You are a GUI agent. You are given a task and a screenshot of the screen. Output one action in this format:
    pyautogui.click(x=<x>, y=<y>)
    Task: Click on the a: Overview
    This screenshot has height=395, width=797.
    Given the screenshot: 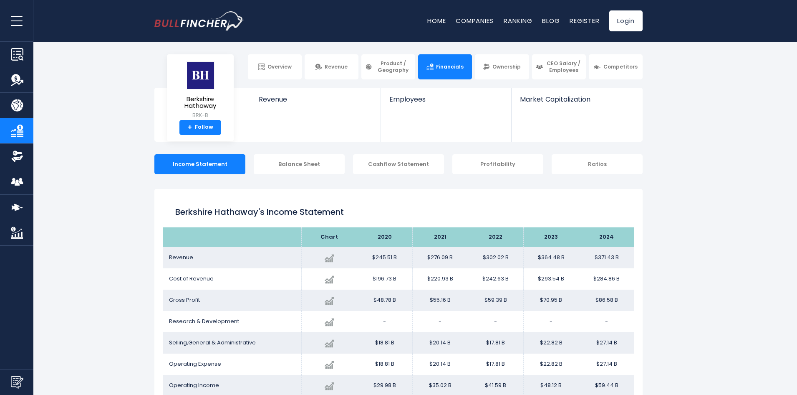 What is the action you would take?
    pyautogui.click(x=275, y=67)
    